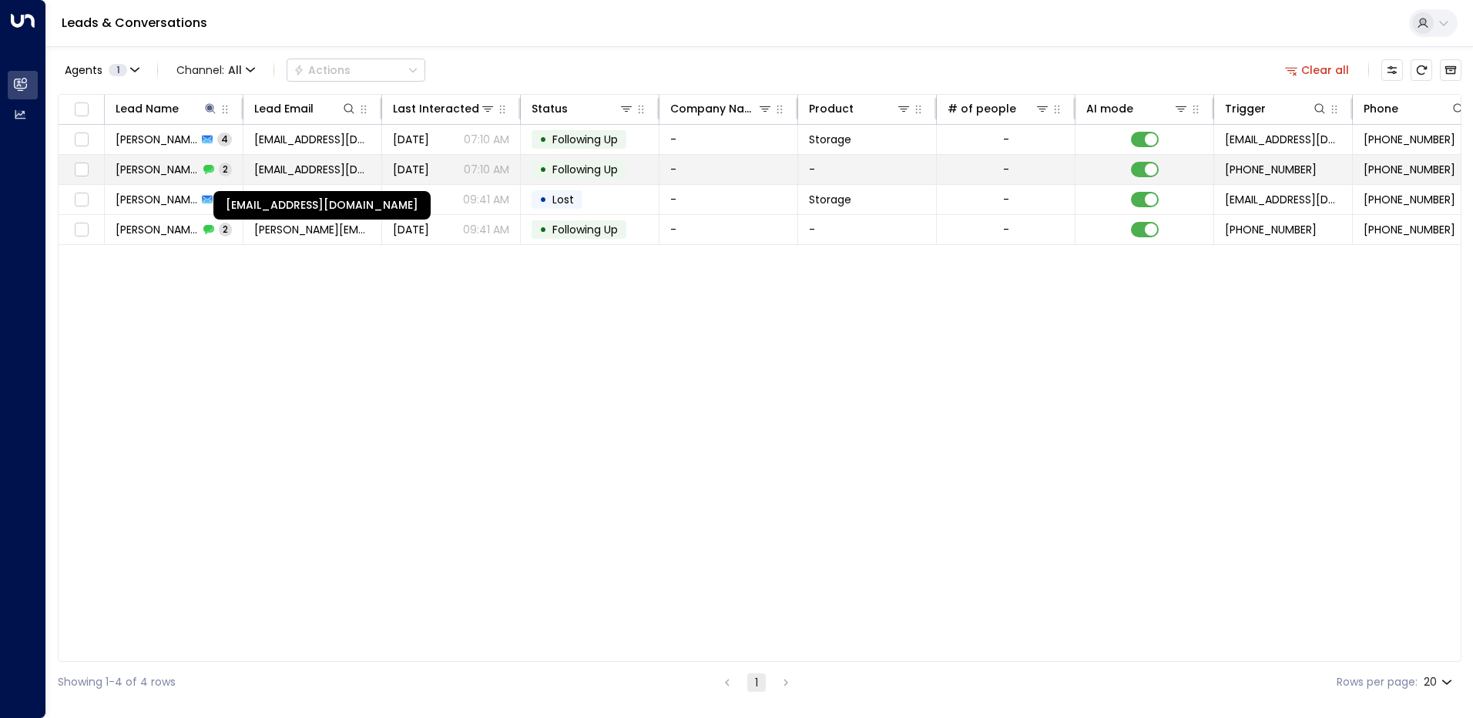  Describe the element at coordinates (101, 70) in the screenshot. I see `button: Agents1` at that location.